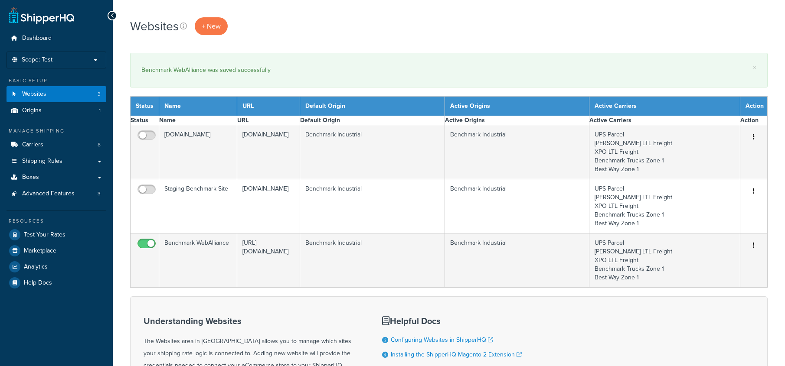 This screenshot has width=785, height=366. Describe the element at coordinates (56, 267) in the screenshot. I see `a: Analytics` at that location.